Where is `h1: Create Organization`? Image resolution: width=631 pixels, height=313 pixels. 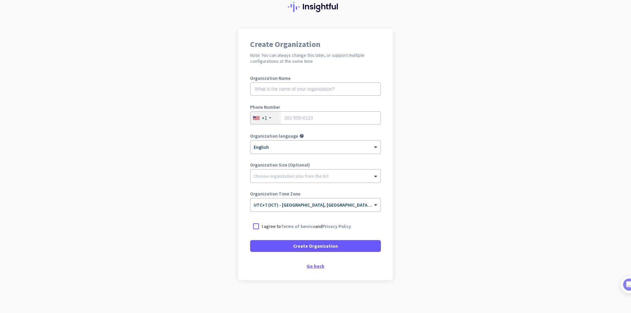 h1: Create Organization is located at coordinates (316, 44).